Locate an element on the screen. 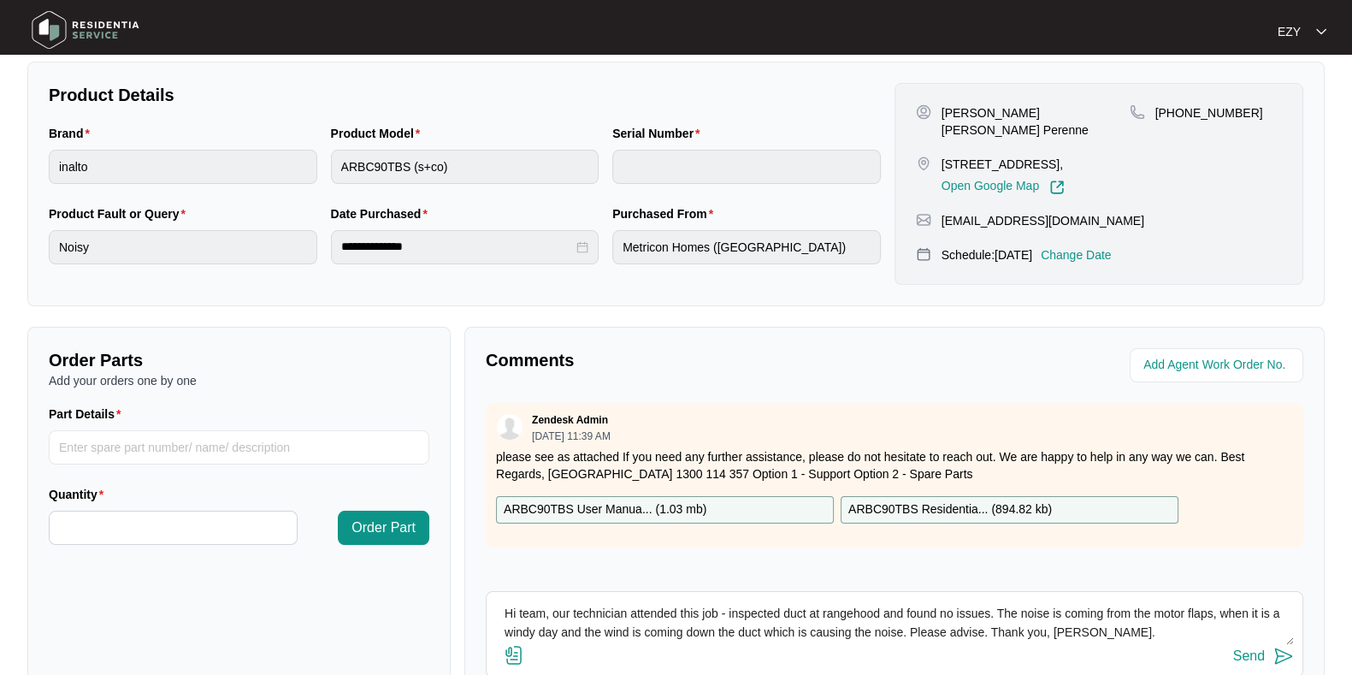 Image resolution: width=1352 pixels, height=675 pixels. textarea: Hi team, our technician attended this job - inspected duct at rangehood and found no issues. The ... is located at coordinates (894, 623).